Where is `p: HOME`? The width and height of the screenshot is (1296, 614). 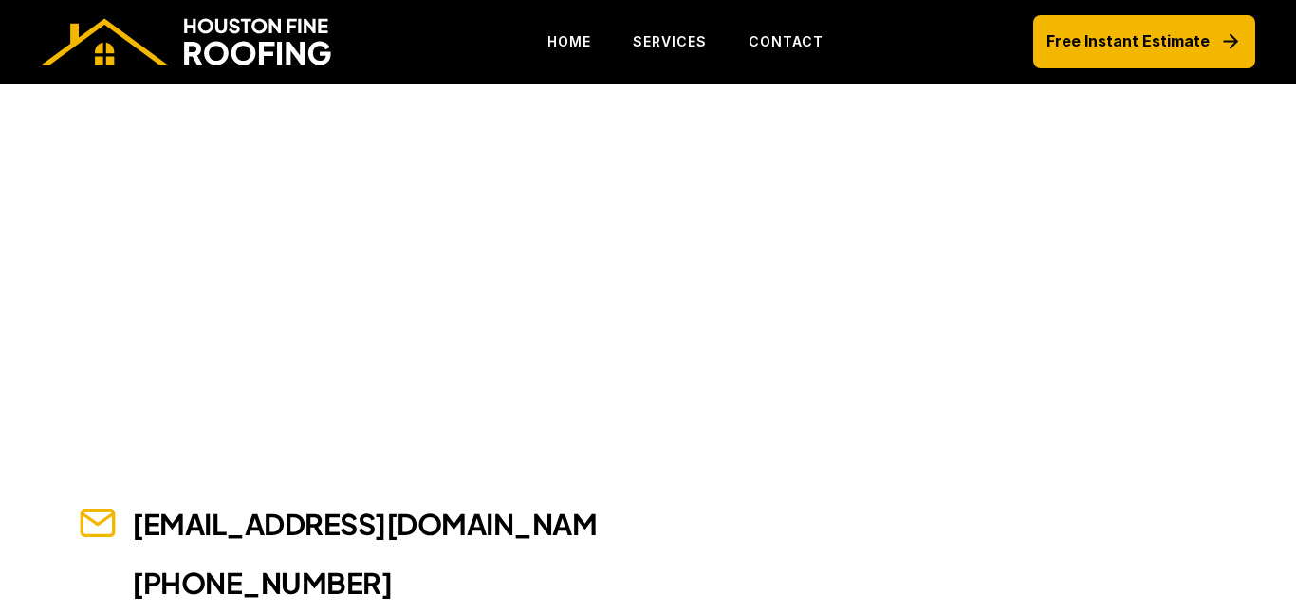
p: HOME is located at coordinates (569, 42).